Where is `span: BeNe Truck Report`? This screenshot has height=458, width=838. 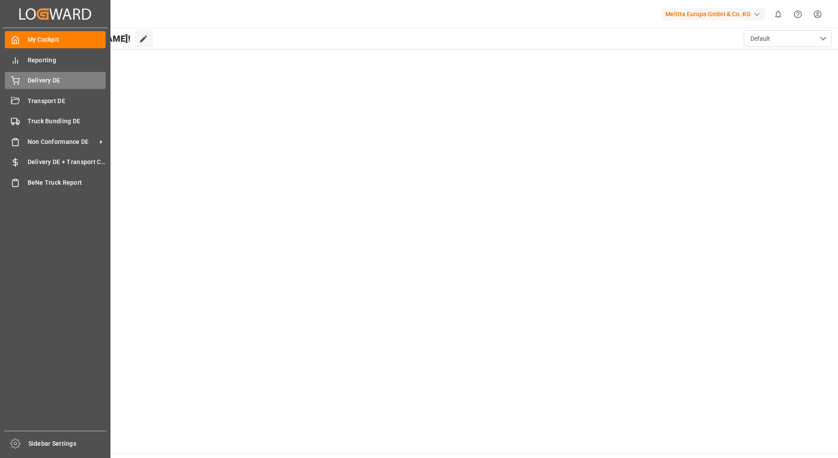
span: BeNe Truck Report is located at coordinates (67, 182).